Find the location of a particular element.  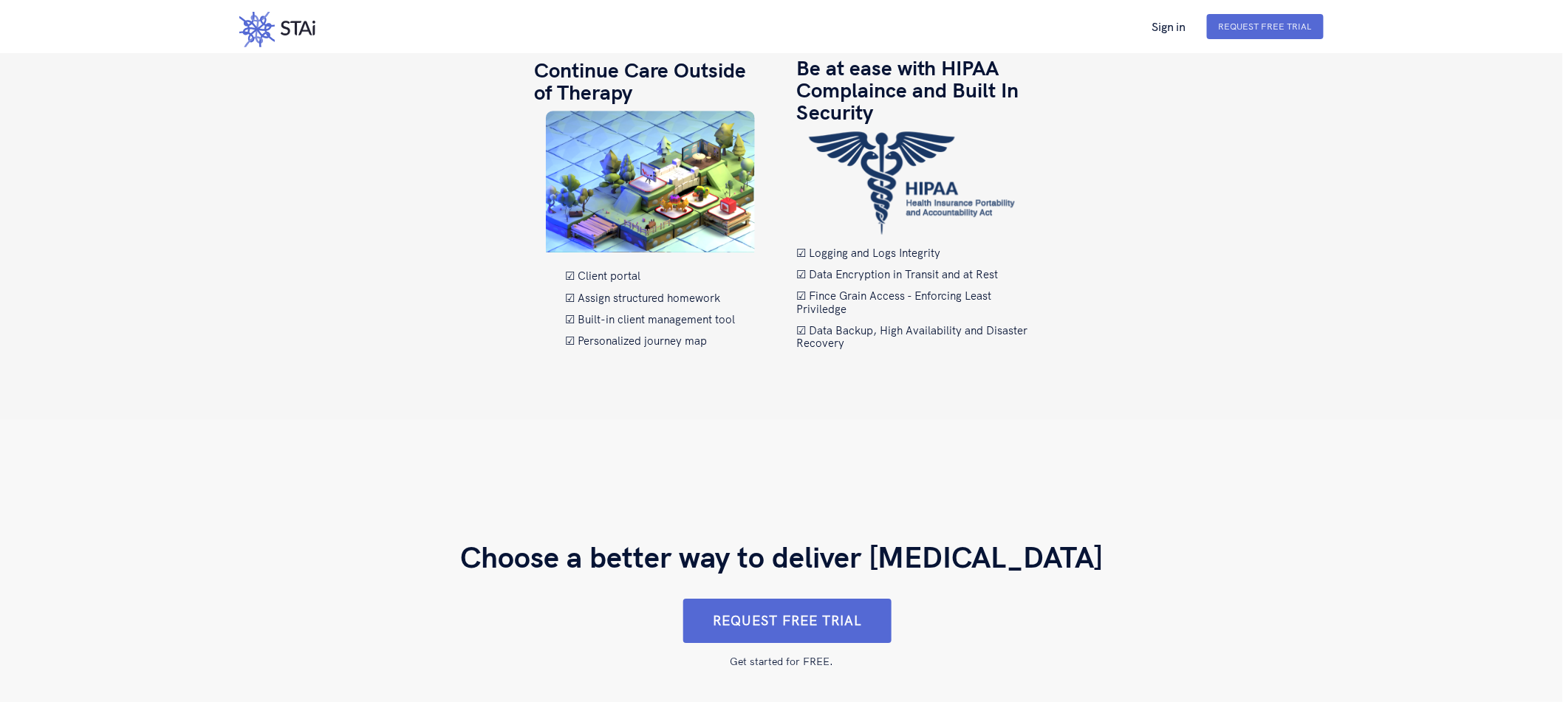

li: Fince Grain Access - Enforcing Least Priviledge is located at coordinates (912, 302).